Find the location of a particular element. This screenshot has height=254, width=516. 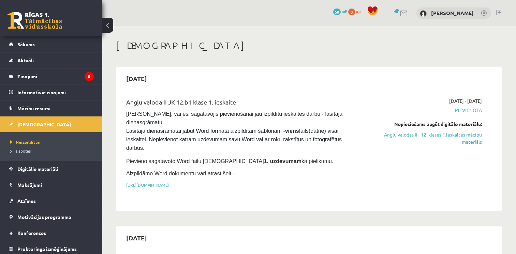

a: Konferences is located at coordinates (51, 233).